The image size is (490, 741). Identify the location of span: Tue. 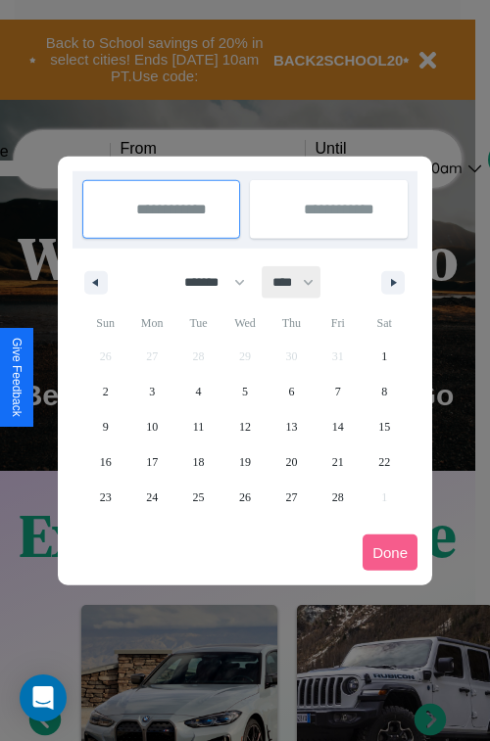
(198, 323).